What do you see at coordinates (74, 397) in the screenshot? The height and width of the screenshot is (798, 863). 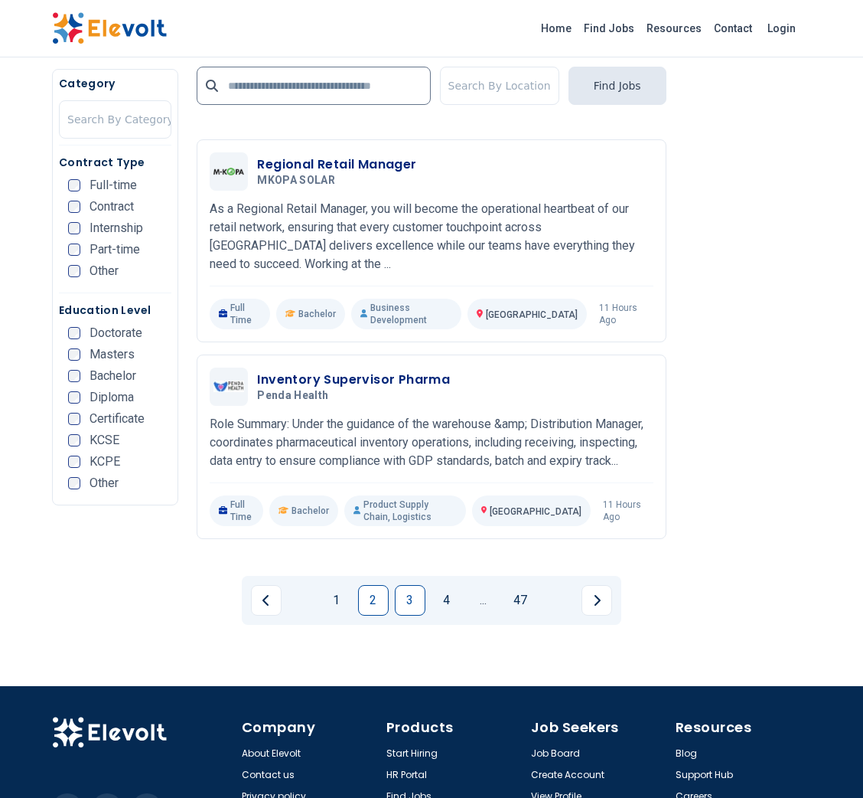 I see `input: Diploma` at bounding box center [74, 397].